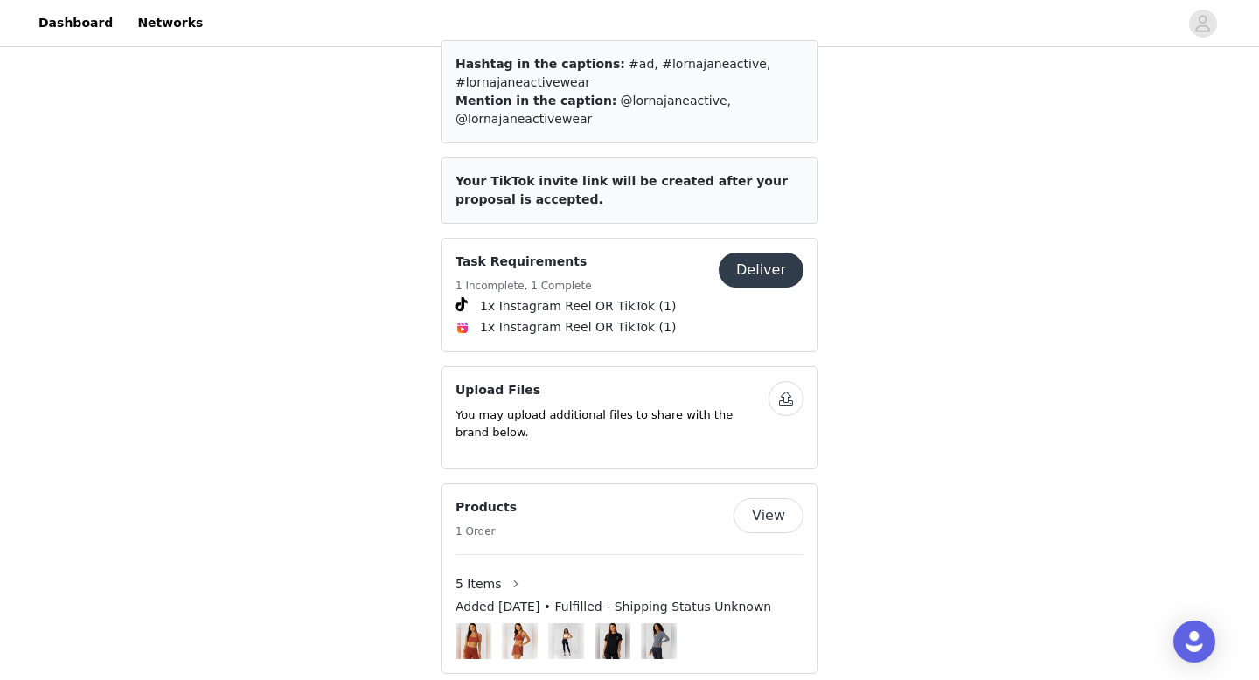 Image resolution: width=1259 pixels, height=680 pixels. What do you see at coordinates (75, 23) in the screenshot?
I see `a: Dashboard` at bounding box center [75, 23].